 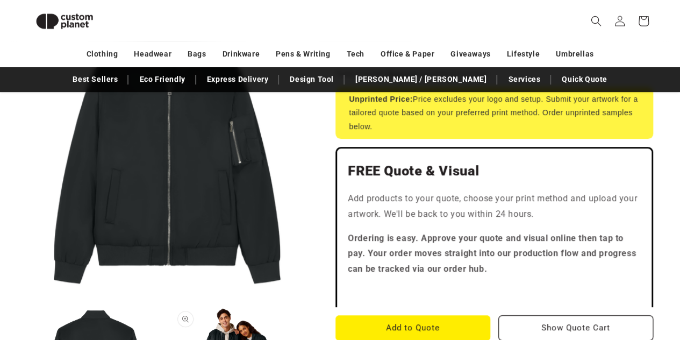 I want to click on a: Bags, so click(x=197, y=54).